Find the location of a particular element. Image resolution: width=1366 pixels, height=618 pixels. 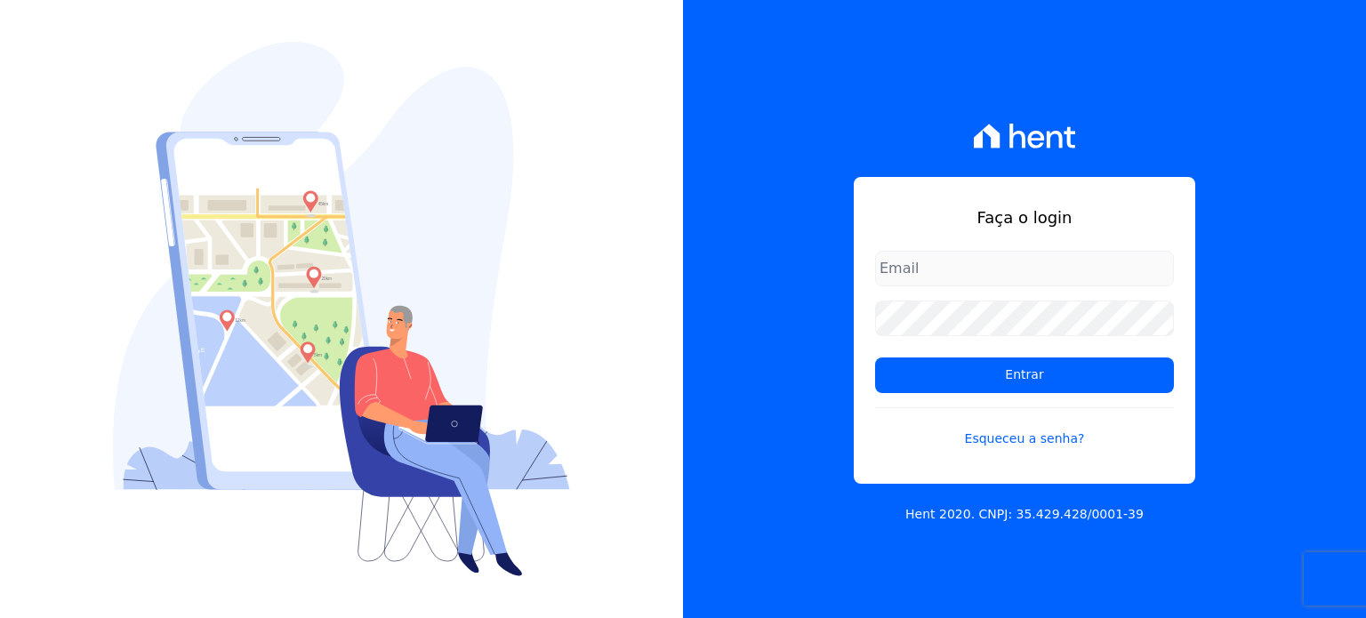

img: Login is located at coordinates (342, 309).